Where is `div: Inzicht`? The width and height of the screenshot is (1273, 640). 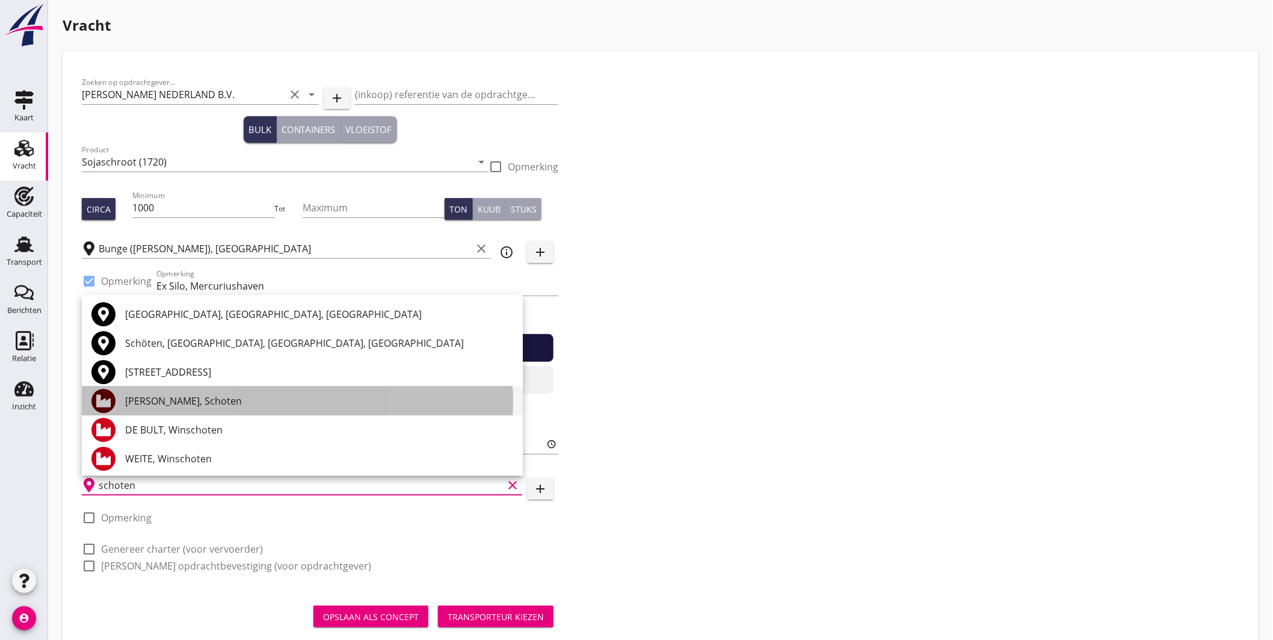 div: Inzicht is located at coordinates (24, 406).